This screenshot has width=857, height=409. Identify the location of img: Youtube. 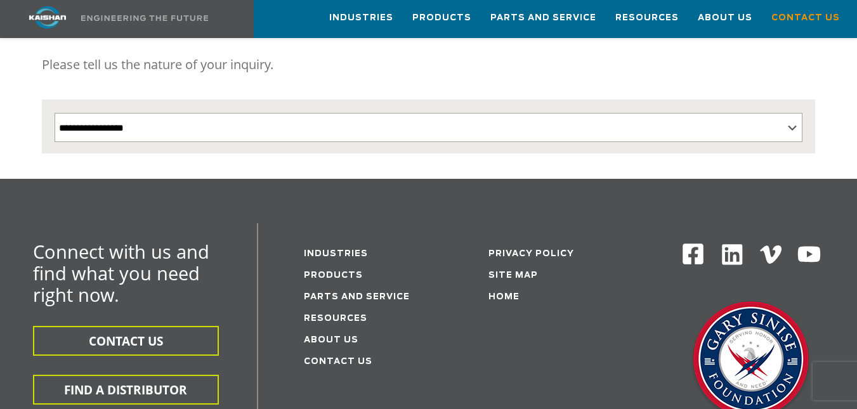
(809, 254).